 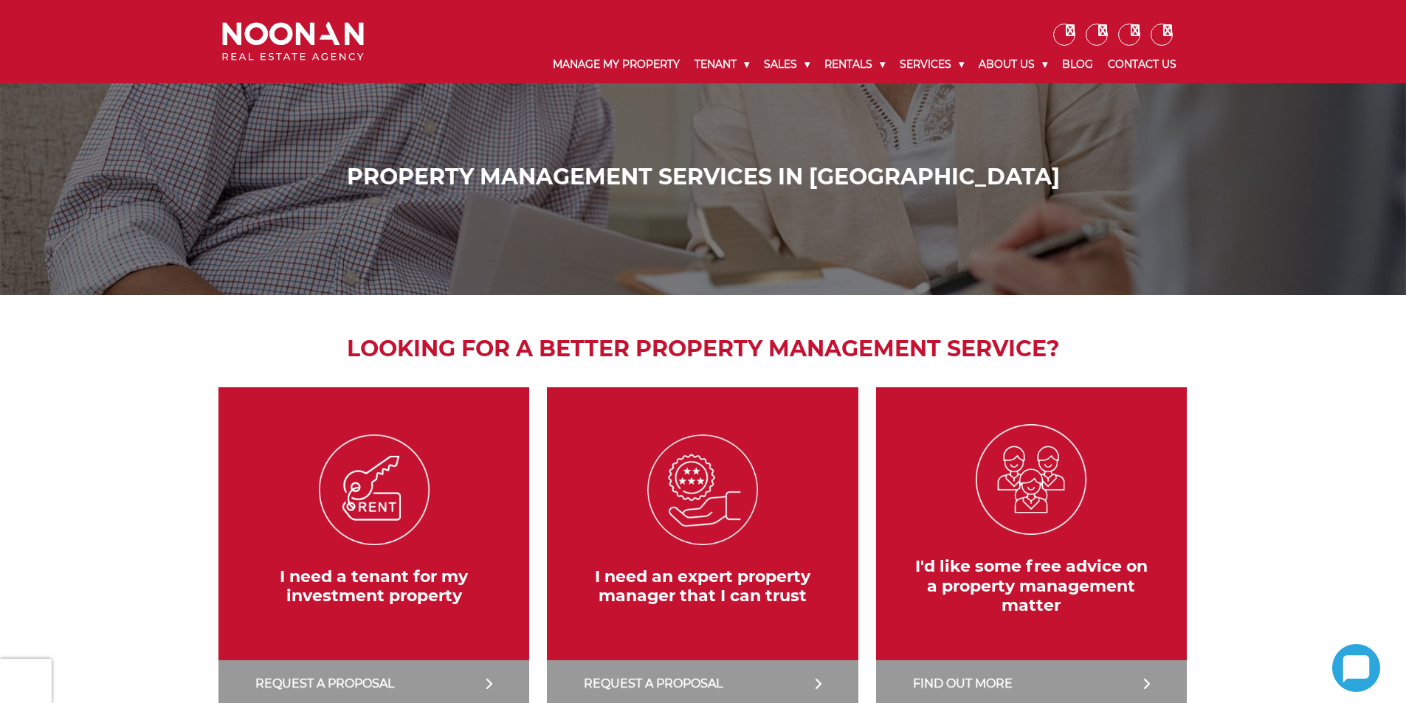 I want to click on img: Noonan Real Estate Agency, so click(x=293, y=41).